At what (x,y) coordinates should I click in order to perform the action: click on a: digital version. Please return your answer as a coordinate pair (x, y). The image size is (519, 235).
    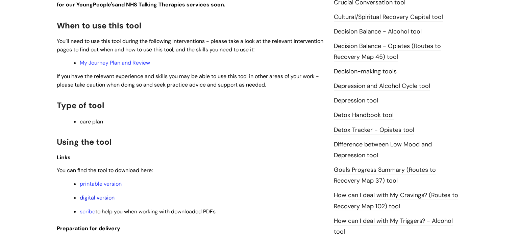
    Looking at the image, I should click on (97, 197).